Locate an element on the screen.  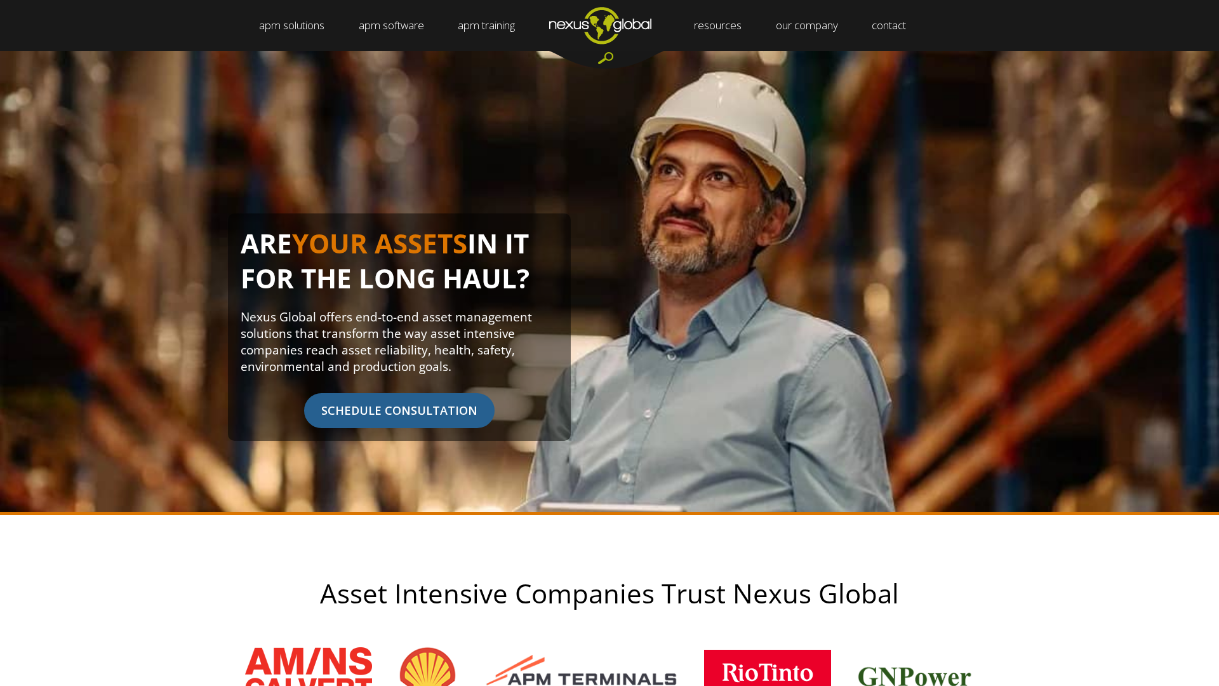
p: Nexus Global offers end-to-end asset management solutions that transform the way asset intensive ... is located at coordinates (399, 341).